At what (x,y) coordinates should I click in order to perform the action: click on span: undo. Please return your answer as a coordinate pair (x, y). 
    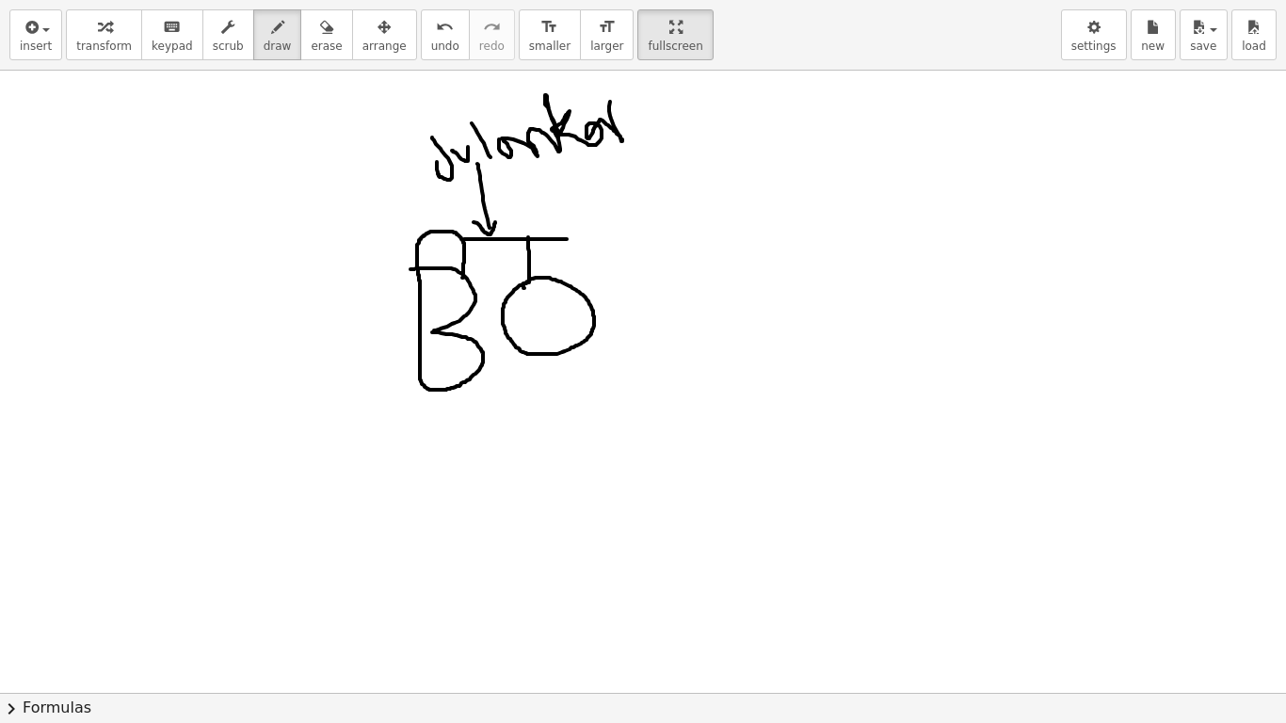
    Looking at the image, I should click on (445, 46).